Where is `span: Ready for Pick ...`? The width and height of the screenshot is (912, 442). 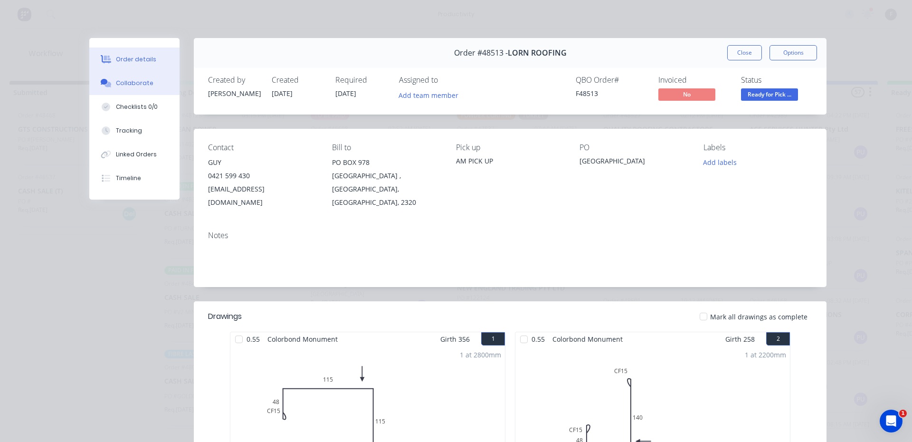
span: Ready for Pick ... is located at coordinates (770, 94).